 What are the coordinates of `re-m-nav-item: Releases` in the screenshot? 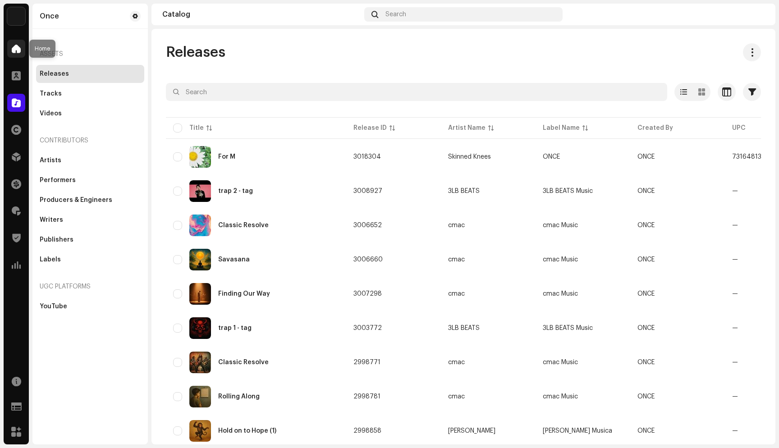 It's located at (90, 74).